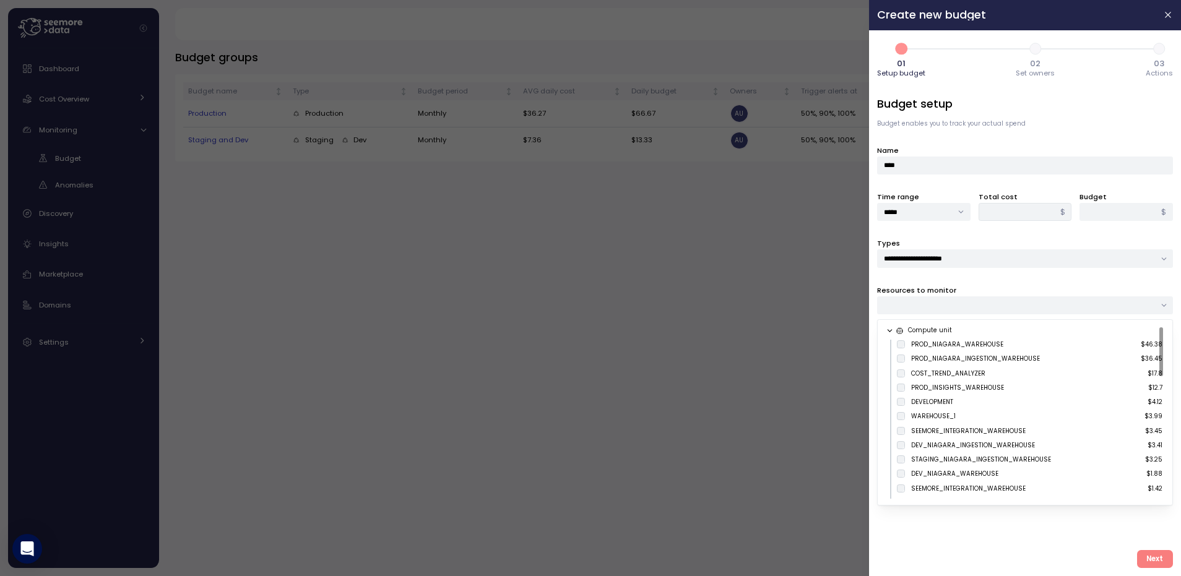 The width and height of the screenshot is (1181, 576). Describe the element at coordinates (1025, 103) in the screenshot. I see `h3: Budget setup` at that location.